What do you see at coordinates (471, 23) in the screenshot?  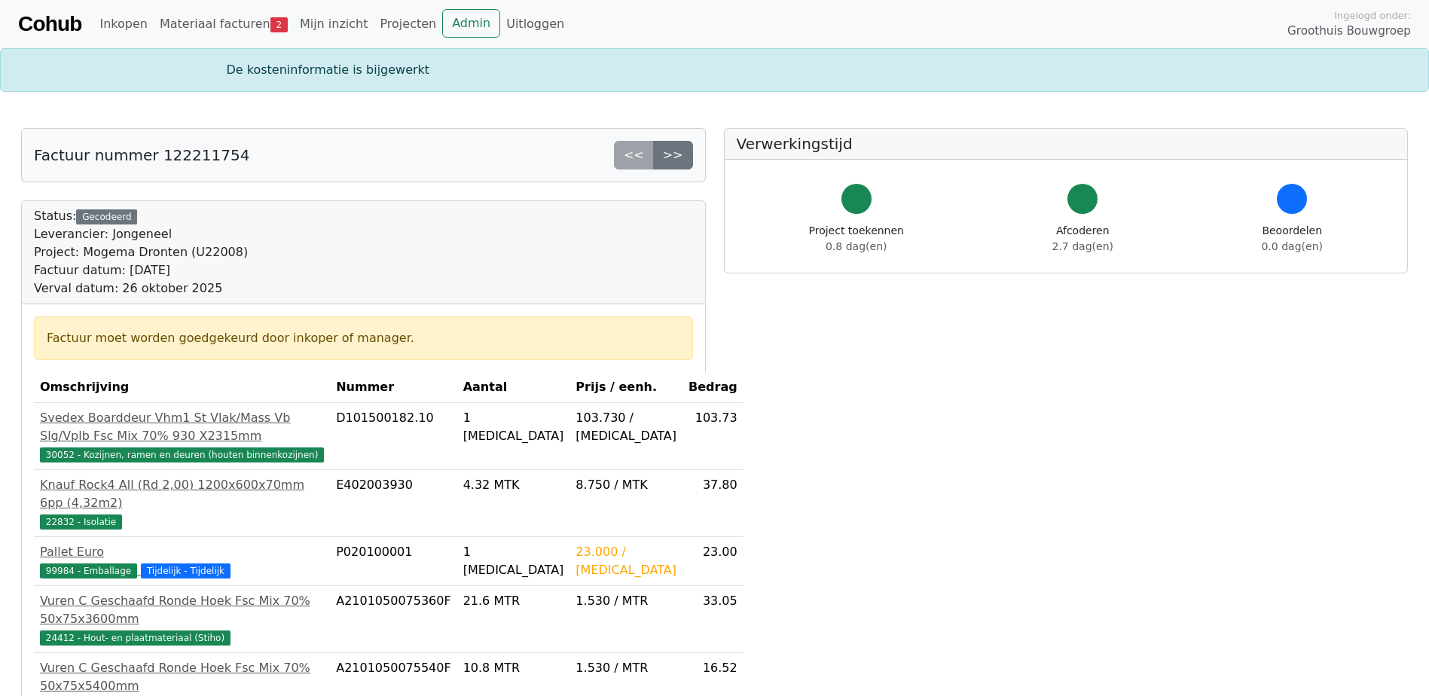 I see `a: Admin` at bounding box center [471, 23].